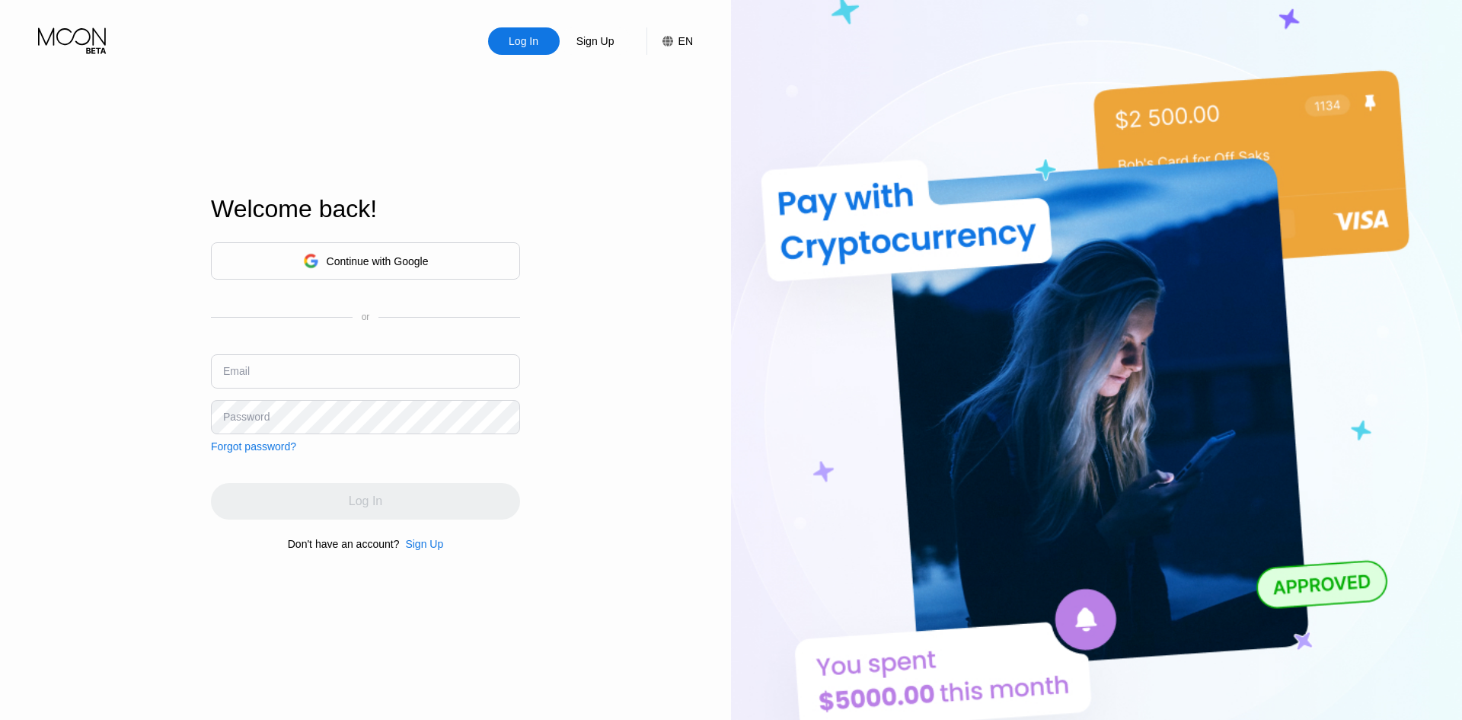 The image size is (1462, 720). Describe the element at coordinates (366, 209) in the screenshot. I see `div: Welcome back!` at that location.